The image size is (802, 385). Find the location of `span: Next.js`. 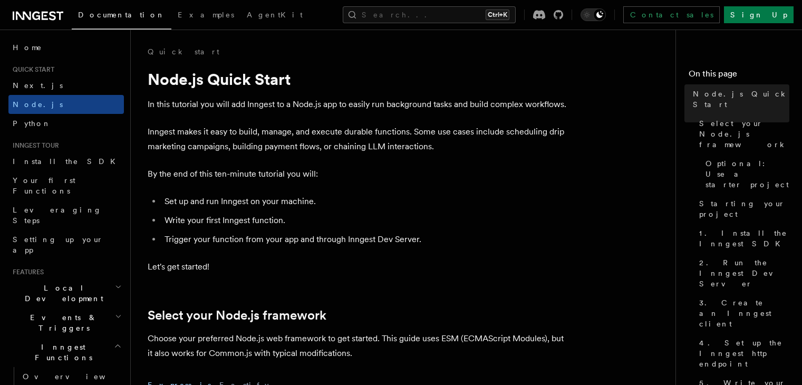

span: Next.js is located at coordinates (37, 85).